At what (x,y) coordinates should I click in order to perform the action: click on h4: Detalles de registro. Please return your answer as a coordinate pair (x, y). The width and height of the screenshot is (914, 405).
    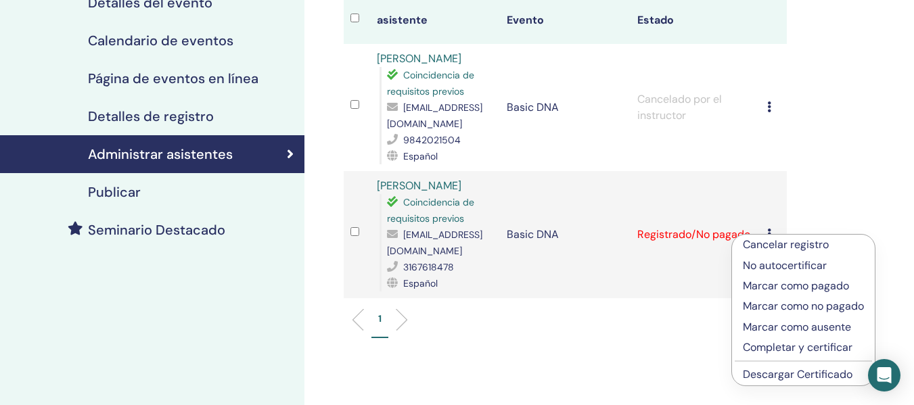
    Looking at the image, I should click on (151, 116).